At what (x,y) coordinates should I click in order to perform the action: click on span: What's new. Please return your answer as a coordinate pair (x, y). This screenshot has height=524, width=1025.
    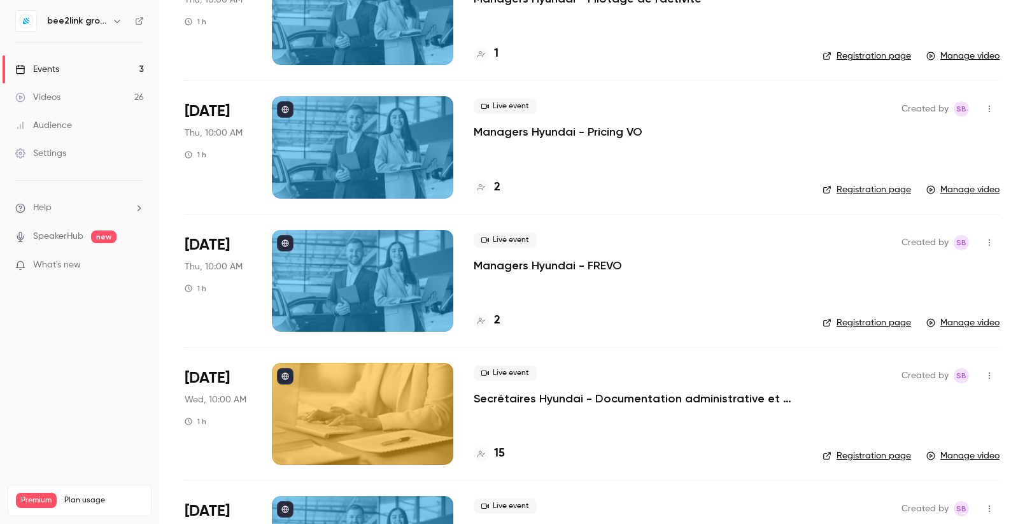
    Looking at the image, I should click on (57, 265).